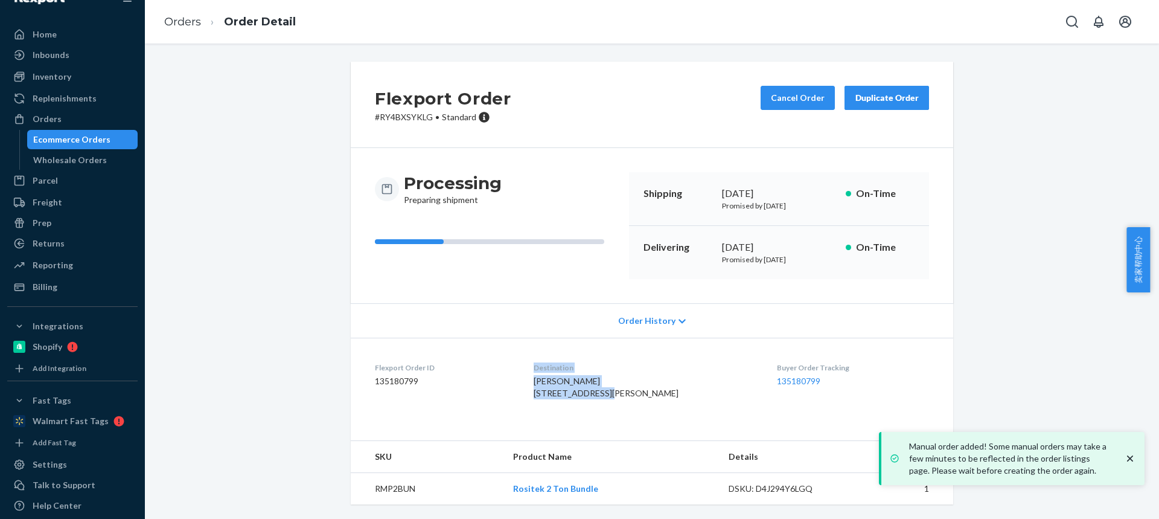 This screenshot has height=519, width=1159. What do you see at coordinates (1130, 458) in the screenshot?
I see `svg: close toast` at bounding box center [1130, 458].